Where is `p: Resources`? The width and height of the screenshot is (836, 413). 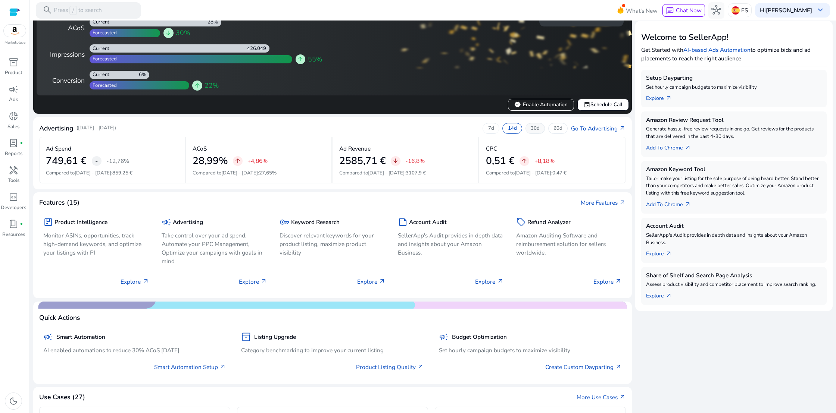
p: Resources is located at coordinates (13, 235).